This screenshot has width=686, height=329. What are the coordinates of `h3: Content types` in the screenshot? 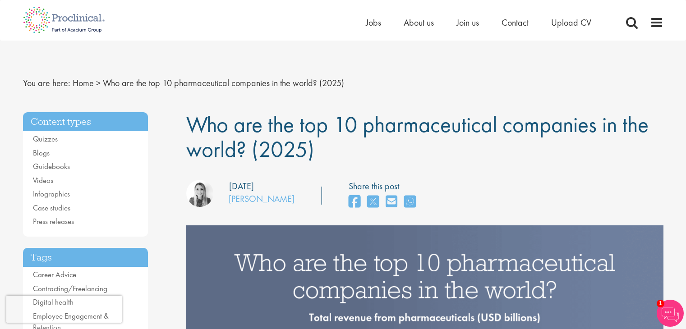 It's located at (86, 122).